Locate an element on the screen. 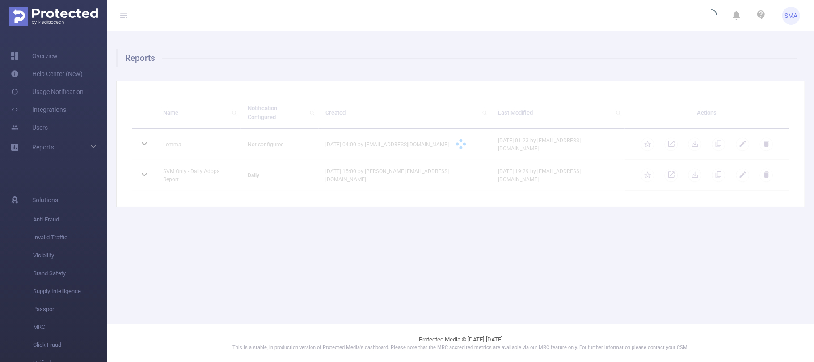  span: Invalid Traffic is located at coordinates (70, 238).